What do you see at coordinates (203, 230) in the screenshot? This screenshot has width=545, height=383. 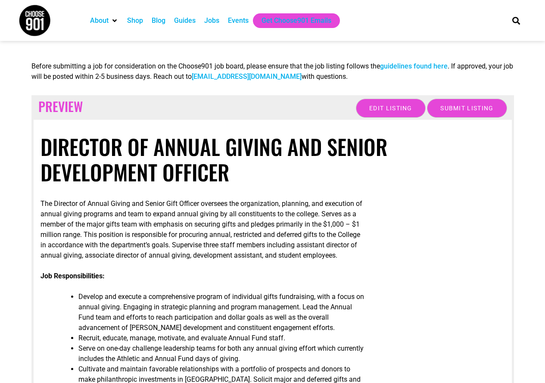 I see `p: The Director of Annual Giving and Senior Gift Officer oversees the organization, planning, and ex...` at bounding box center [203, 230].